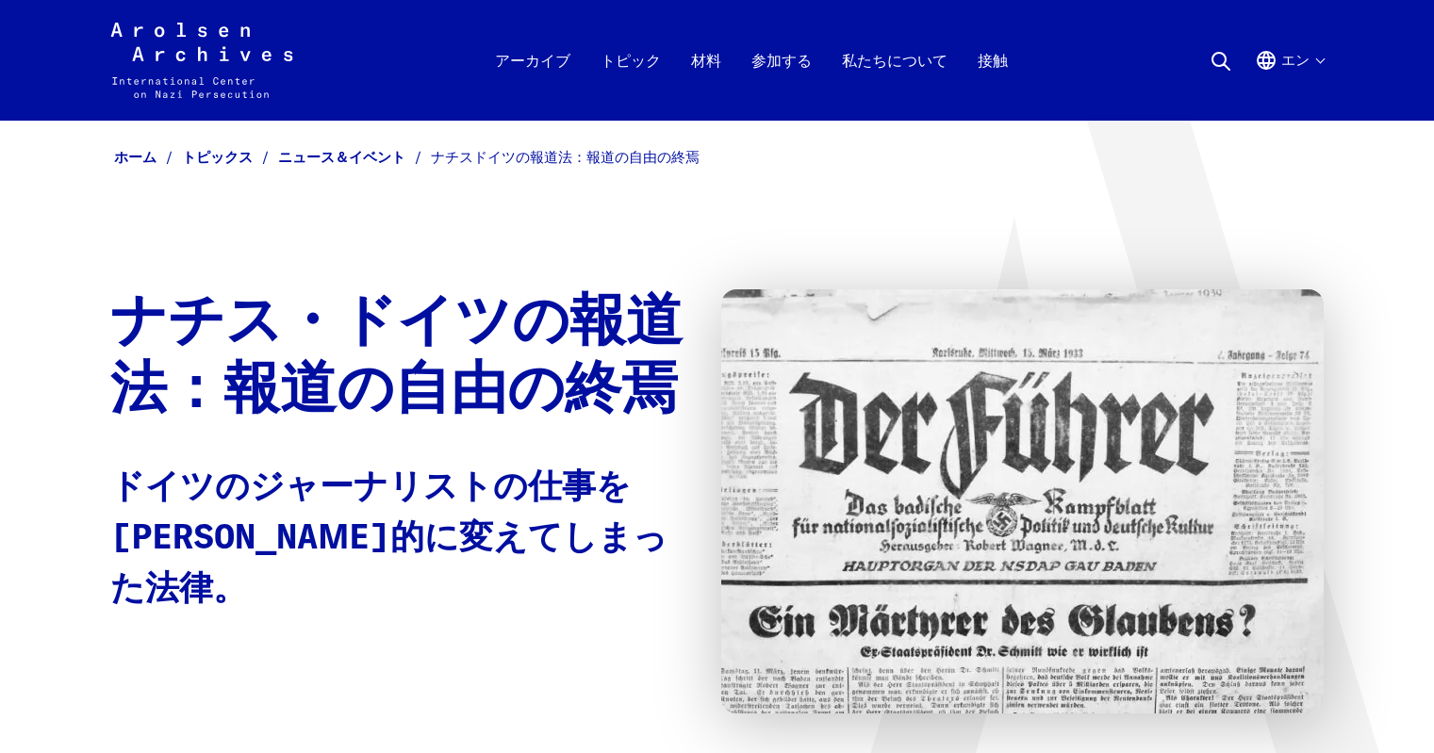 The height and width of the screenshot is (753, 1434). I want to click on a: 私たちについて, so click(894, 83).